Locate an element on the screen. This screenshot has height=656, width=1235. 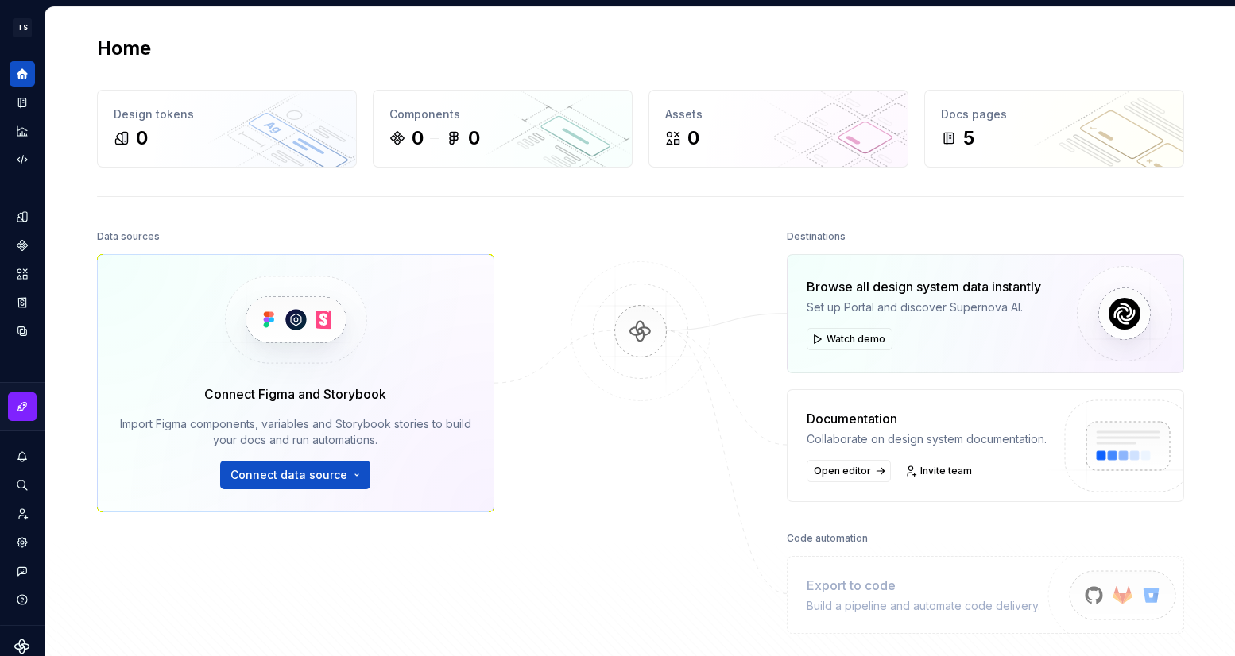
a: Design tokens0 is located at coordinates (226, 129).